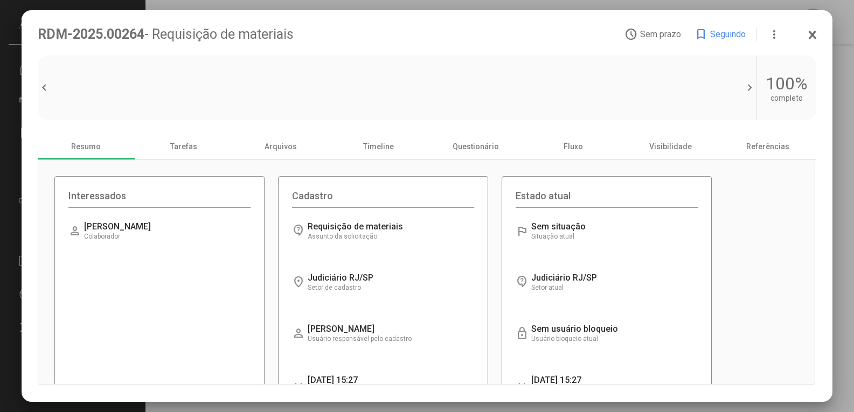 The height and width of the screenshot is (412, 854). What do you see at coordinates (383, 199) in the screenshot?
I see `div: Cadastro` at bounding box center [383, 199].